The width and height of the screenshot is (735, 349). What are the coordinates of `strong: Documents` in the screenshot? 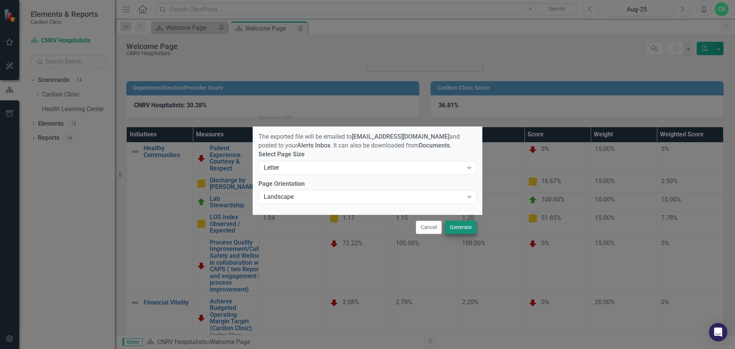 It's located at (434, 145).